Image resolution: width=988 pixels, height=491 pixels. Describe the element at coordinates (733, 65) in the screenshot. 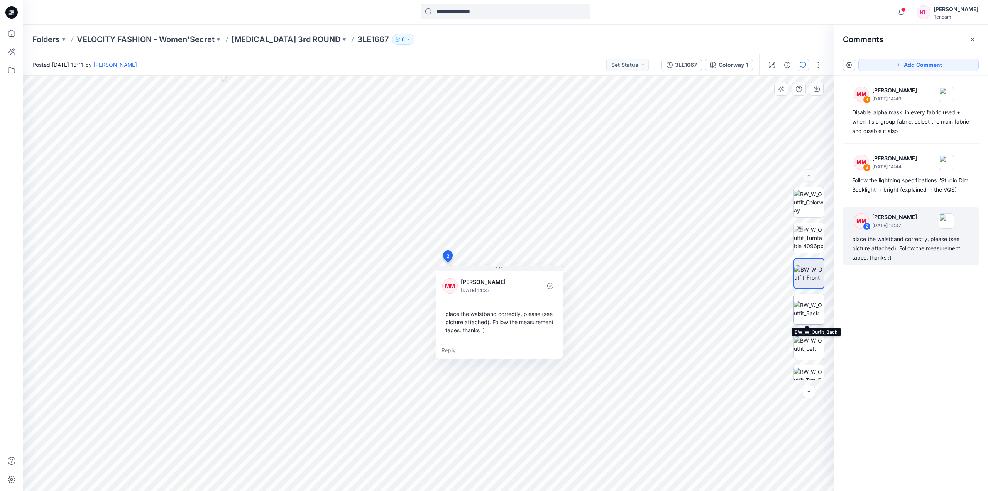

I see `div: Colorway 1` at that location.